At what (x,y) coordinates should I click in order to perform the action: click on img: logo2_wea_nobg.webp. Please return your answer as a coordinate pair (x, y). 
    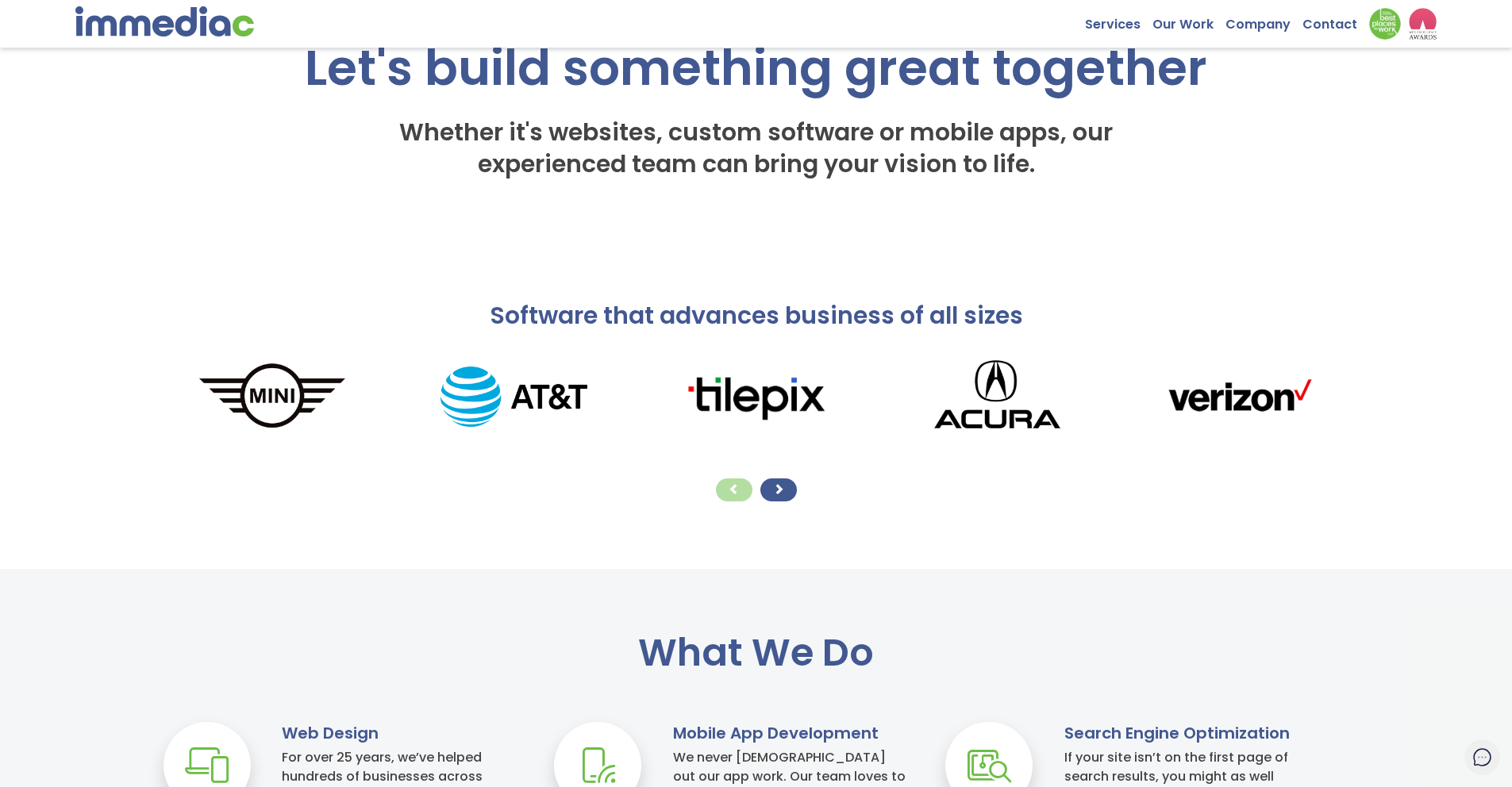
    Looking at the image, I should click on (1422, 24).